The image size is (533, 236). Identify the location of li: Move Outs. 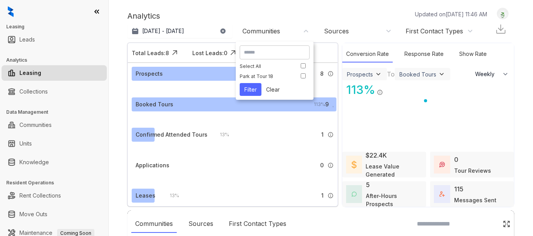
(54, 214).